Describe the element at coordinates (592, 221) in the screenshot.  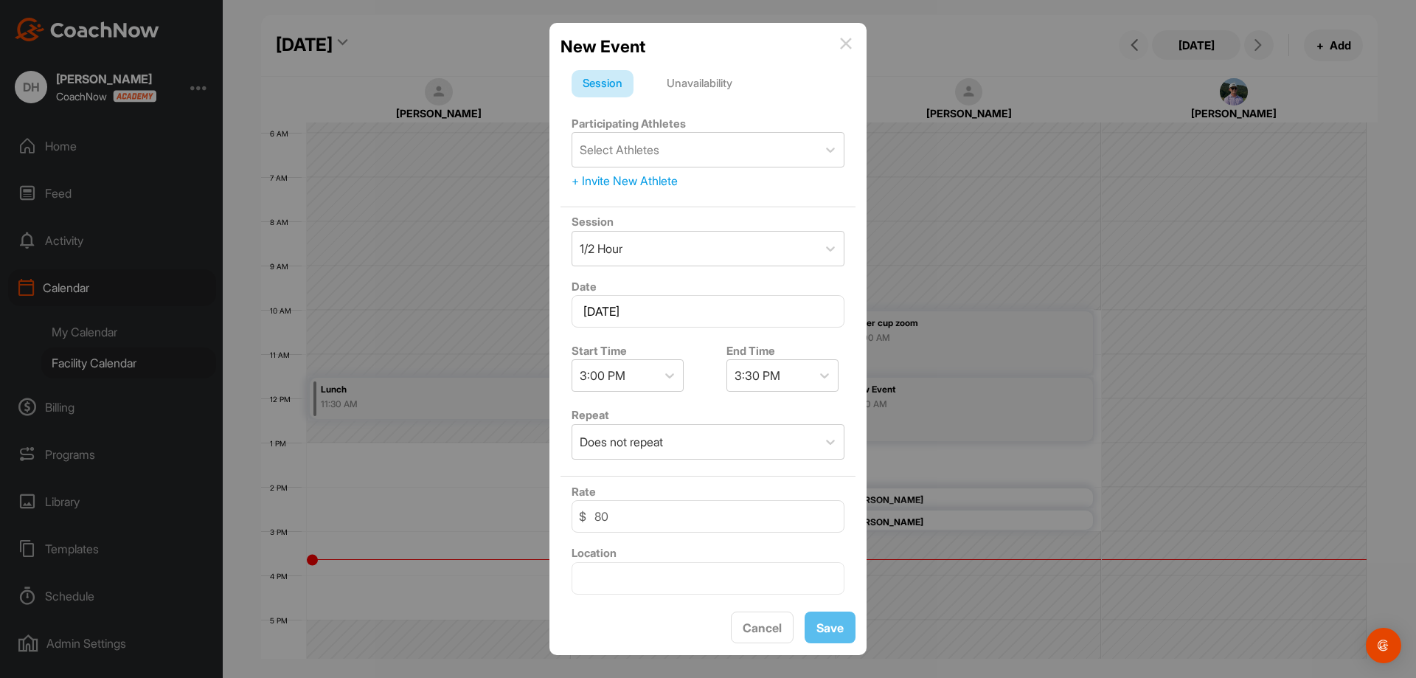
I see `label: Session` at that location.